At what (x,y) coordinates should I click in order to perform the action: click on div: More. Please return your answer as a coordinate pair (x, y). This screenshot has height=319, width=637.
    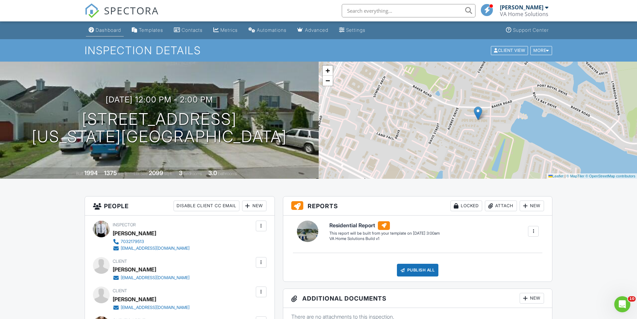
    Looking at the image, I should click on (541, 50).